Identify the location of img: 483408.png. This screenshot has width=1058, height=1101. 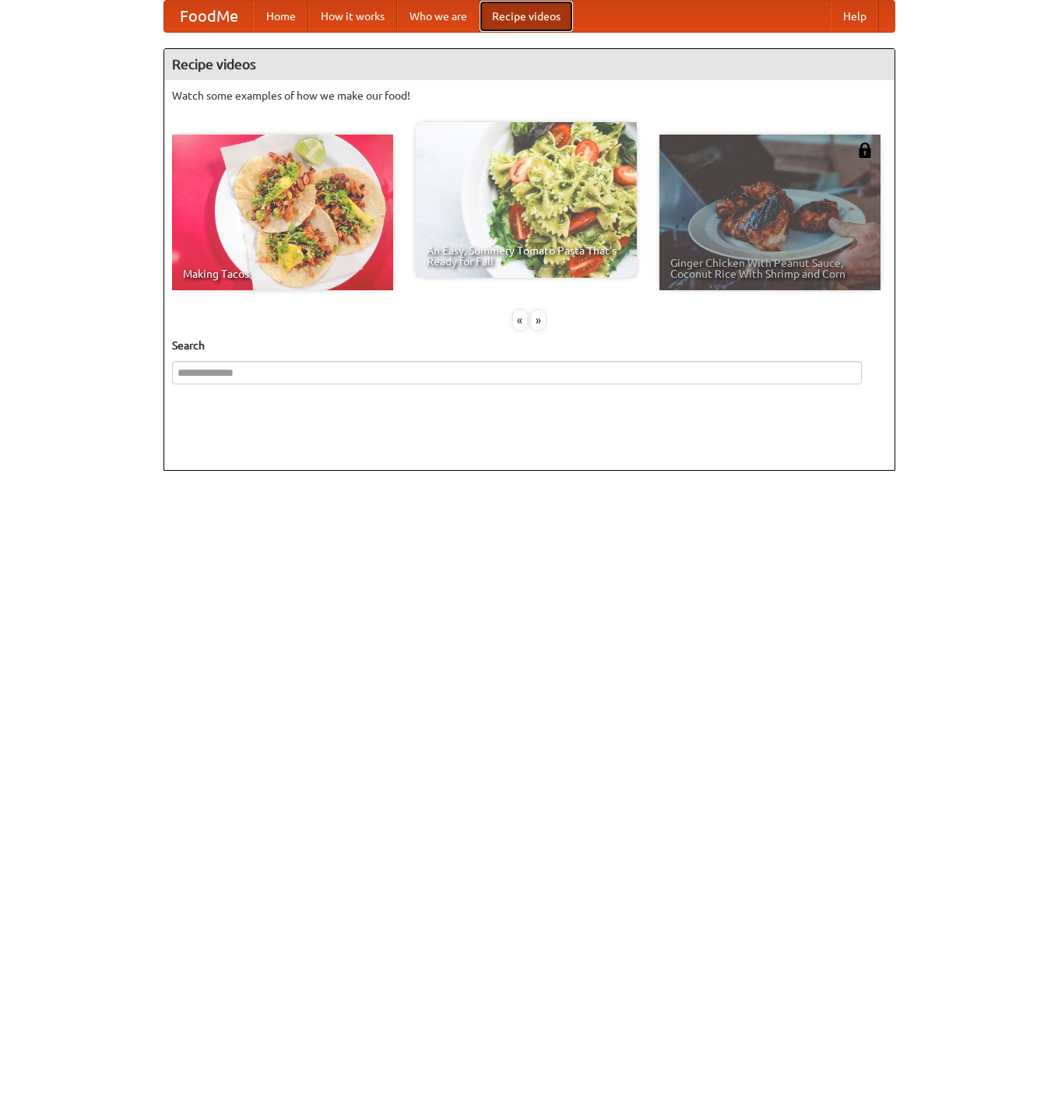
(865, 150).